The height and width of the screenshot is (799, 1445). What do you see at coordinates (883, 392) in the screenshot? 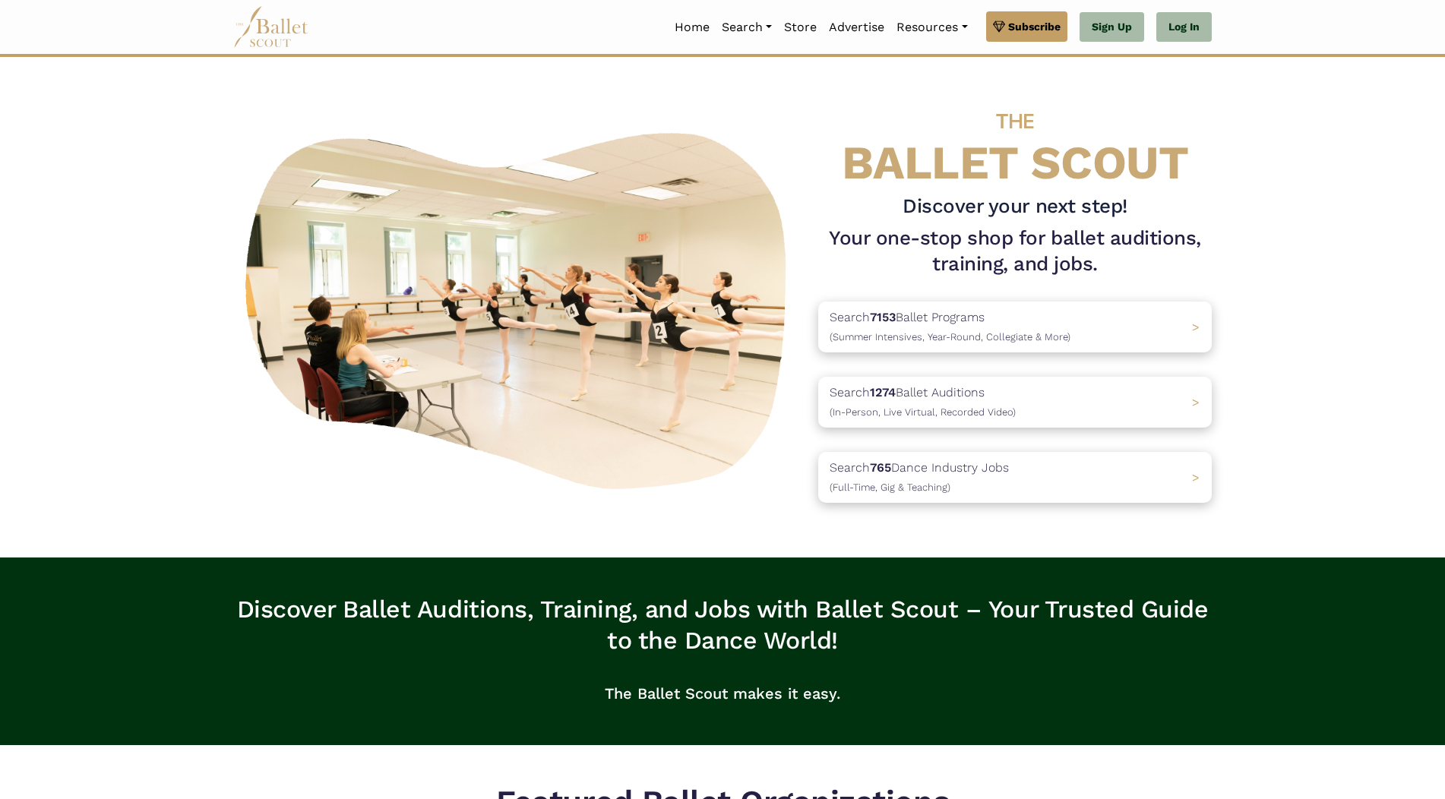
I see `b: 1274` at bounding box center [883, 392].